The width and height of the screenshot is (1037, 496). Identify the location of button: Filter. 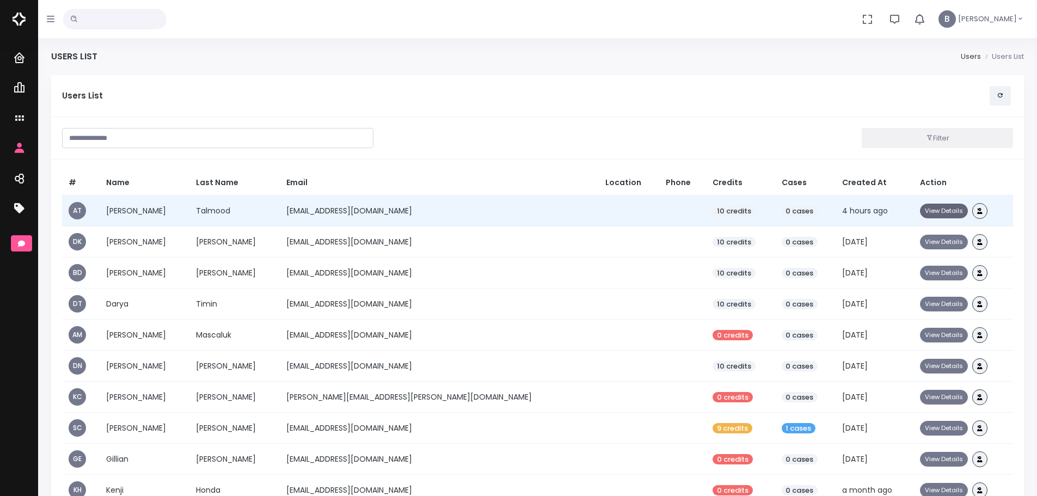
(937, 138).